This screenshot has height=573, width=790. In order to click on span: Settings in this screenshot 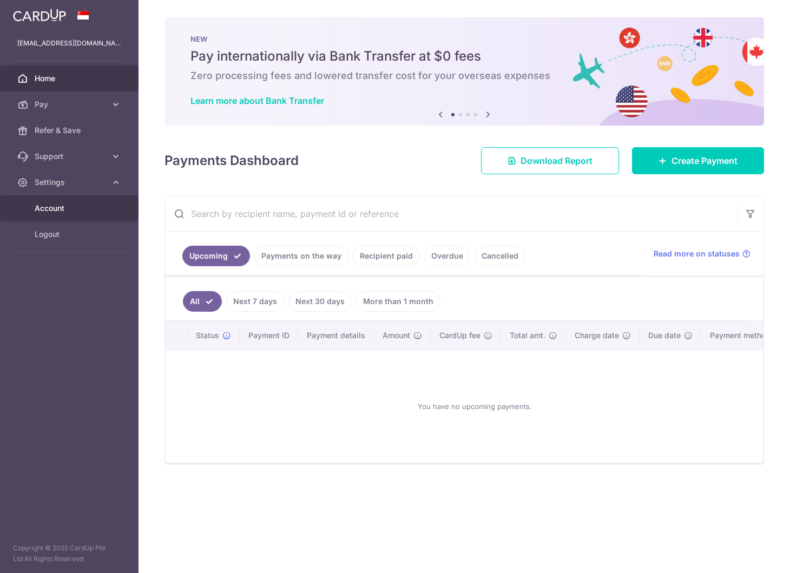, I will do `click(70, 182)`.